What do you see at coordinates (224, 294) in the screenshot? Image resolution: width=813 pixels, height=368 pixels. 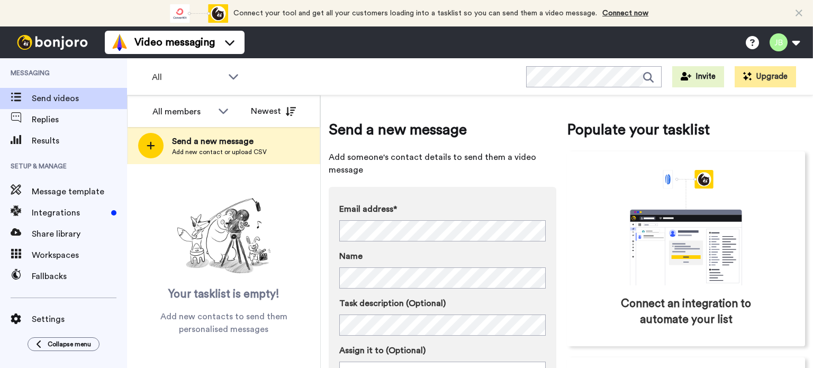 I see `span: Your tasklist is empty!` at bounding box center [224, 294].